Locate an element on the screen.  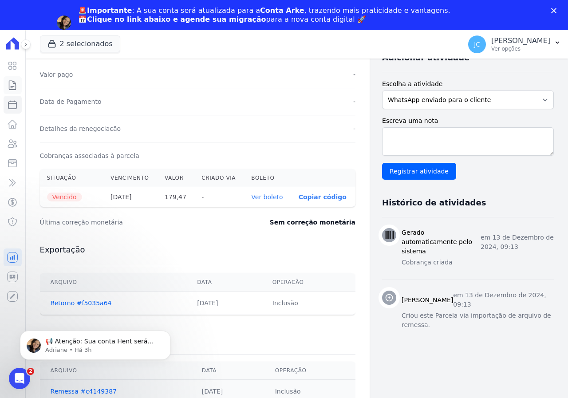
th: Situação is located at coordinates (72, 178).